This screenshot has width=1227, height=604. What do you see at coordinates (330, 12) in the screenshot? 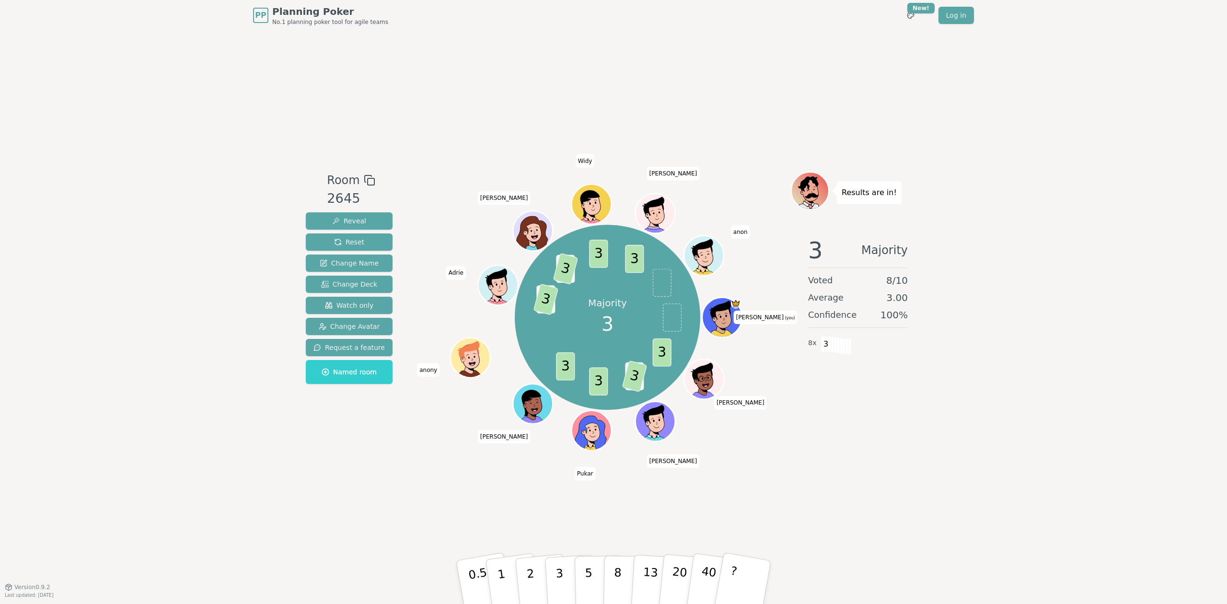
I see `span: Planning Poker` at bounding box center [330, 12].